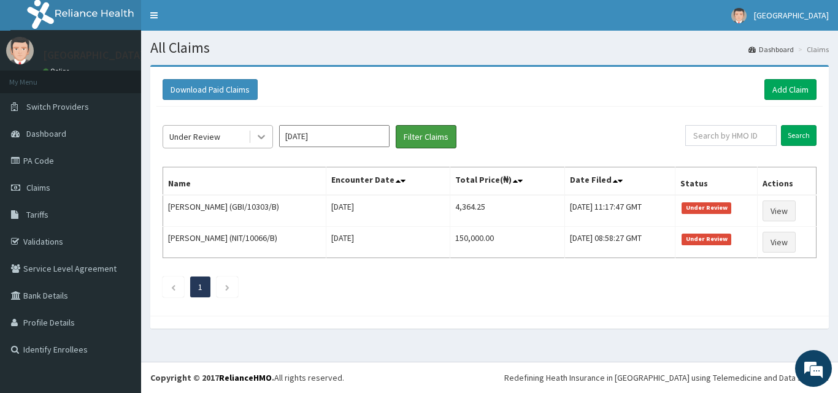  Describe the element at coordinates (388, 182) in the screenshot. I see `th: Encounter Date` at that location.